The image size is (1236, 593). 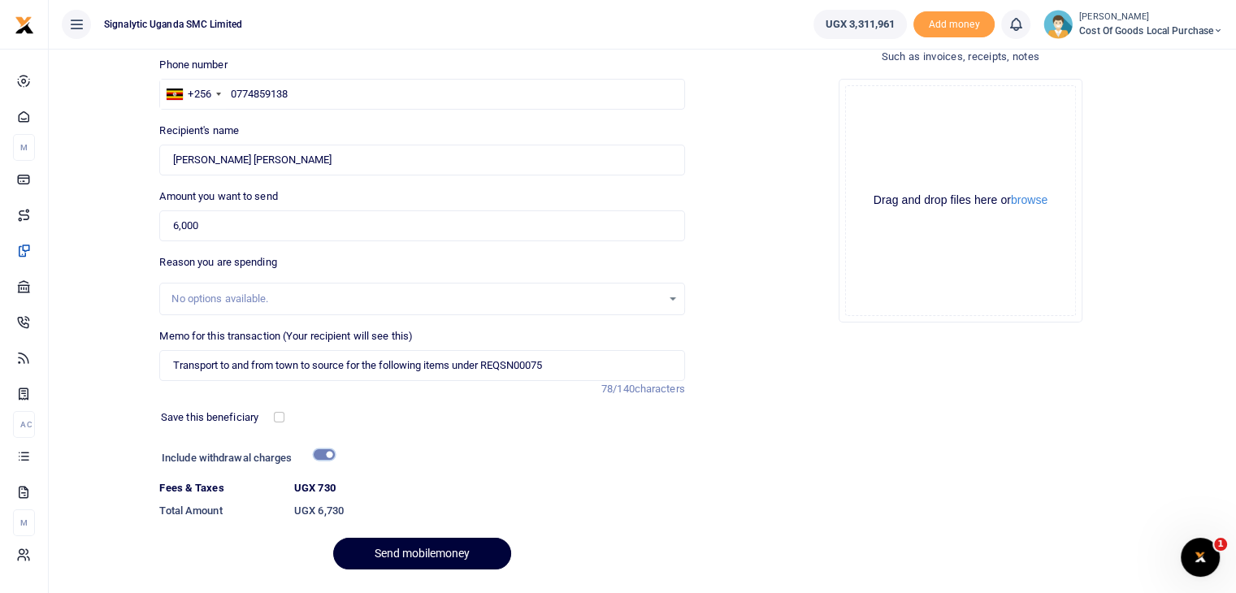 What do you see at coordinates (24, 24) in the screenshot?
I see `a: logo-small logo-large logo-large` at bounding box center [24, 24].